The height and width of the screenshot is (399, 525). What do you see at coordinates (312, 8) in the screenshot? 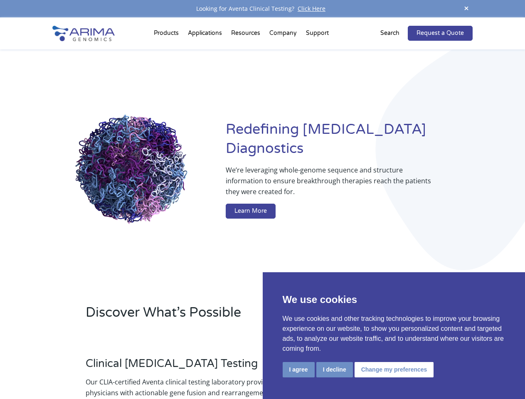
I see `a: Click Here` at bounding box center [312, 8].